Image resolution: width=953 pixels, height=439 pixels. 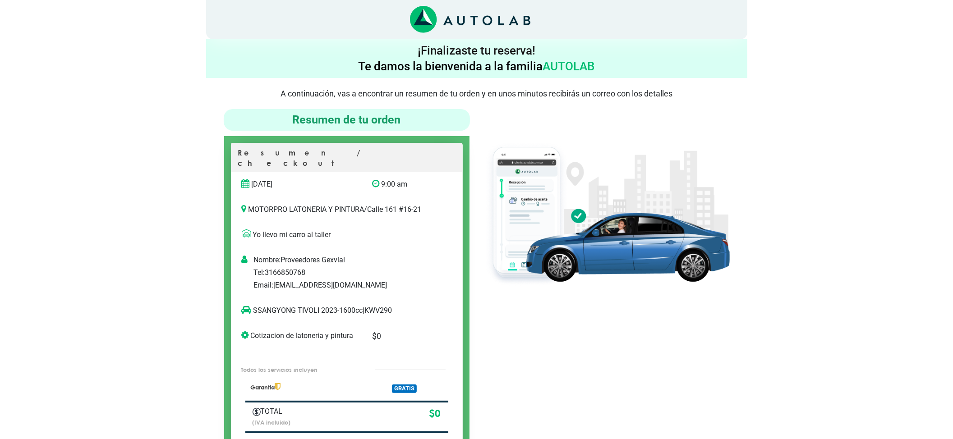 What do you see at coordinates (356, 260) in the screenshot?
I see `p: Nombre: Proveedores Gexvial` at bounding box center [356, 260].